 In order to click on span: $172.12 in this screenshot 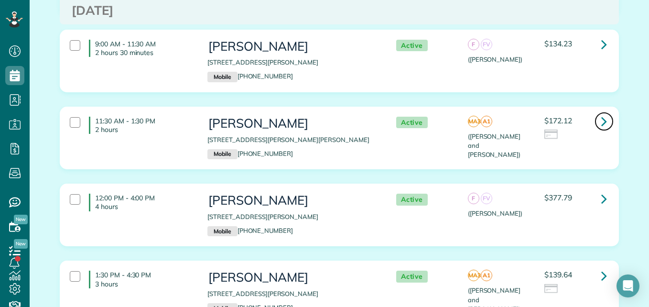, I will do `click(559, 121)`.